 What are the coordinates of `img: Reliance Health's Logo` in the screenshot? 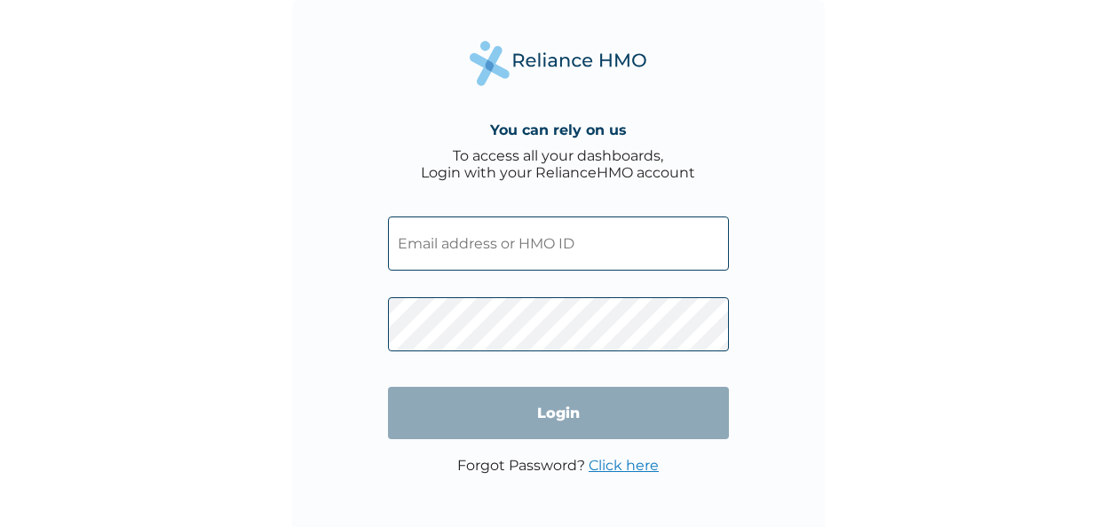 It's located at (558, 63).